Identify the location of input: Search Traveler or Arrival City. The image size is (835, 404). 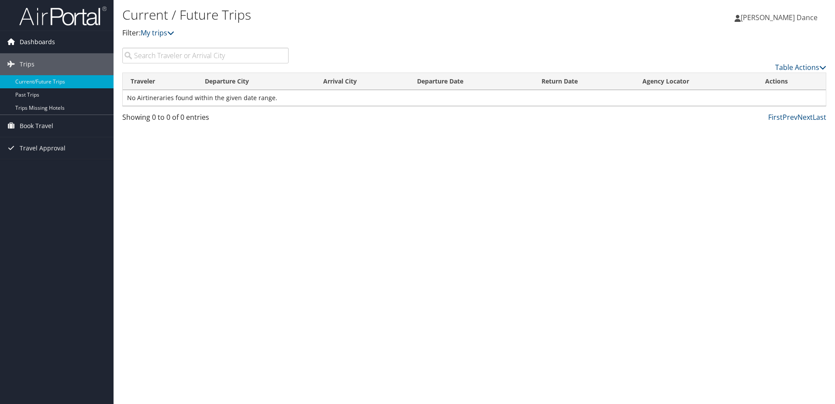
(205, 55).